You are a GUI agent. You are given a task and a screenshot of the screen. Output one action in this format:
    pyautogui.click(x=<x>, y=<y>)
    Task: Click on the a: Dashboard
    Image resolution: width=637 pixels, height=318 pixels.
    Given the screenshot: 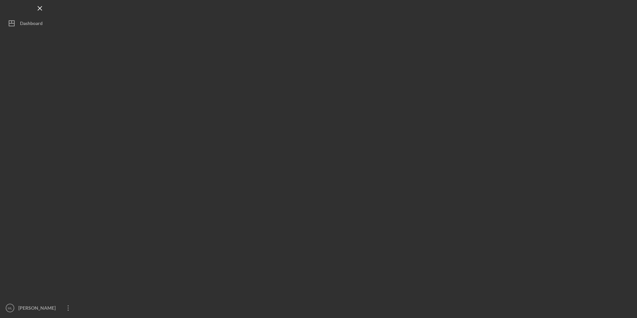 What is the action you would take?
    pyautogui.click(x=40, y=23)
    